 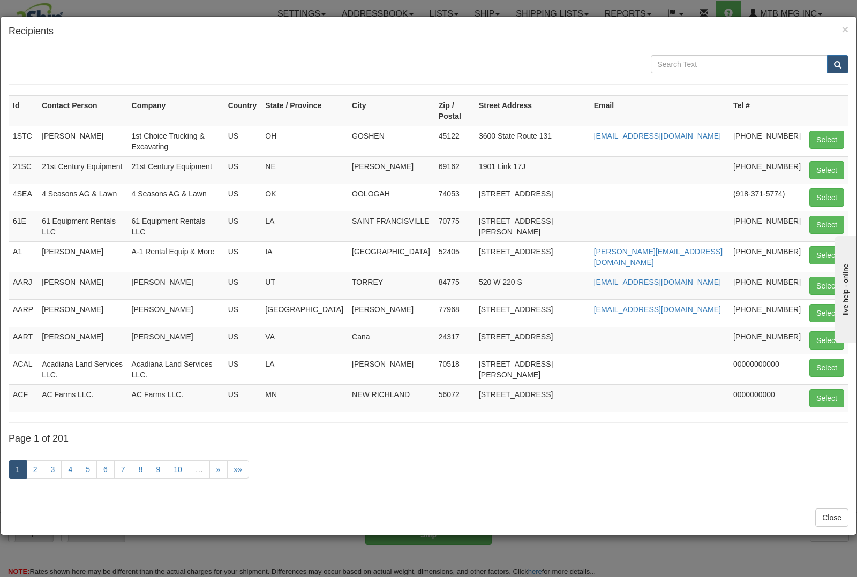 I want to click on a: 6, so click(x=106, y=470).